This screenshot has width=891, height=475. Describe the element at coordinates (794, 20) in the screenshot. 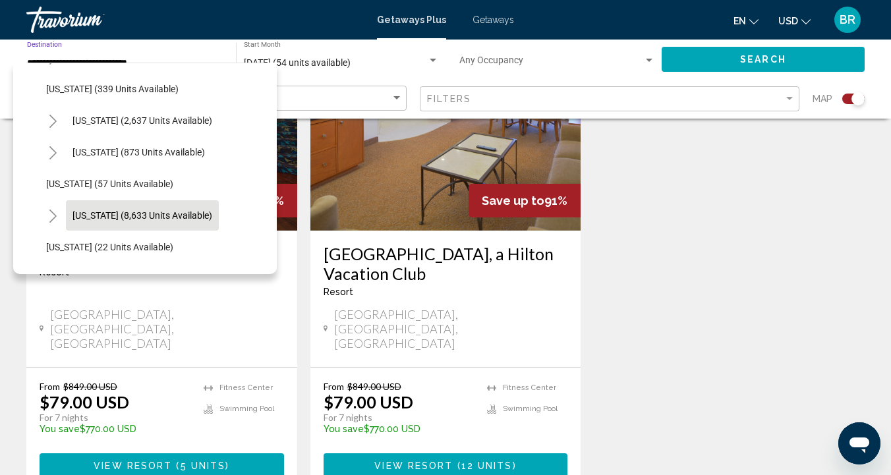

I see `button: Change currency` at that location.